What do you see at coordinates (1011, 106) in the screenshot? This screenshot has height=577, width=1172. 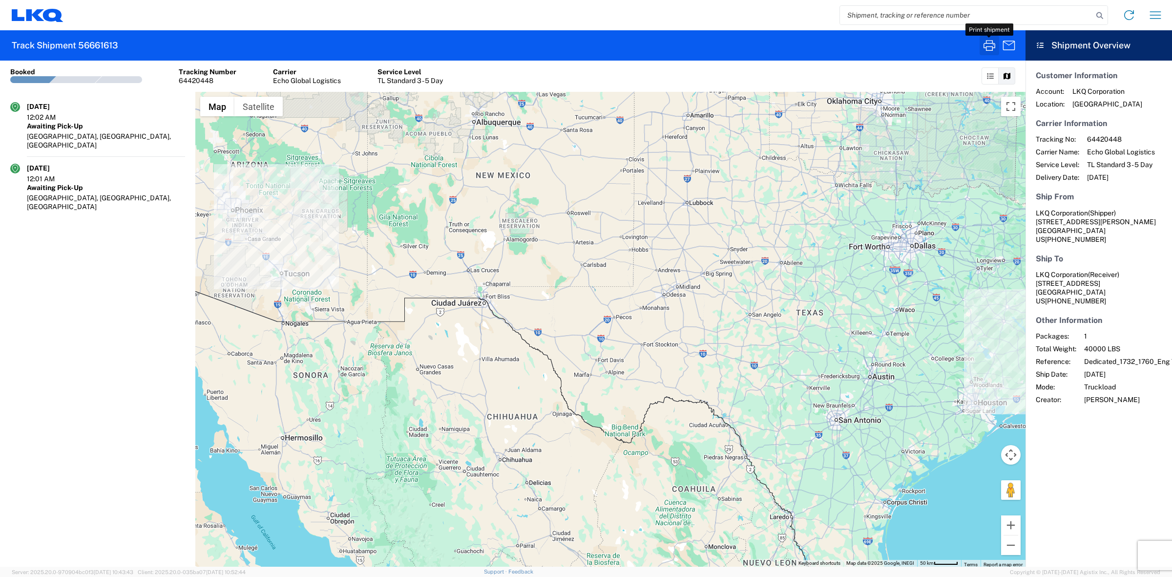 I see `button: Toggle fullscreen view` at bounding box center [1011, 106].